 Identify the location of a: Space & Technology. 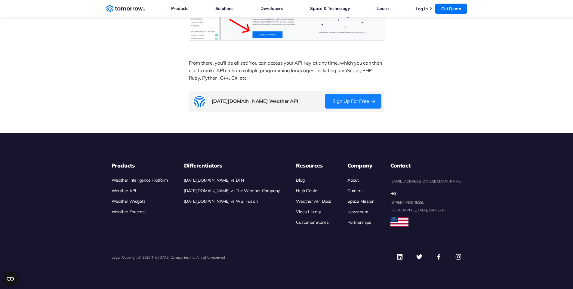
(330, 8).